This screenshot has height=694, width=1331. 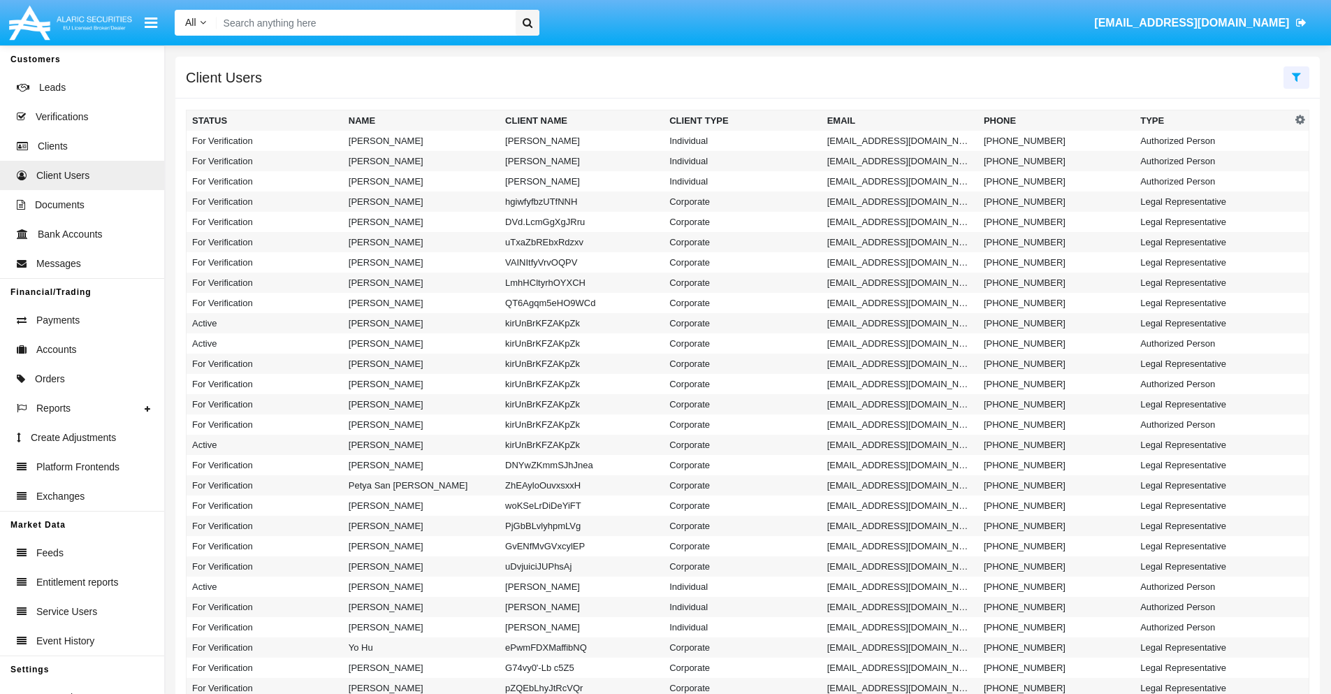 I want to click on td: Individual, so click(x=742, y=181).